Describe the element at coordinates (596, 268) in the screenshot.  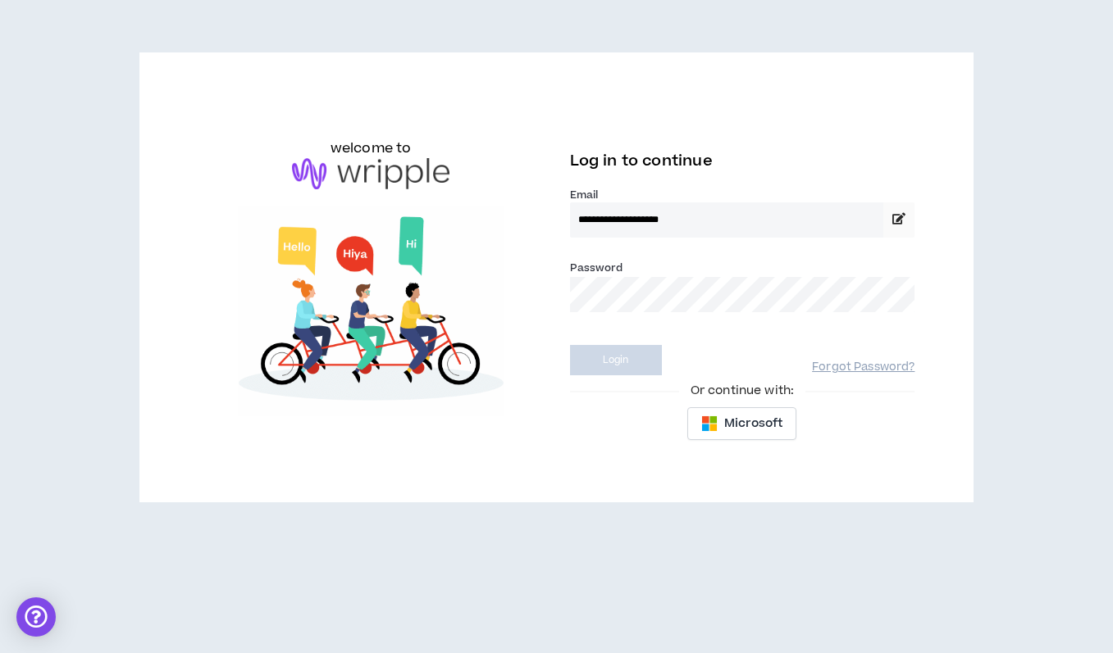
I see `label: Password` at that location.